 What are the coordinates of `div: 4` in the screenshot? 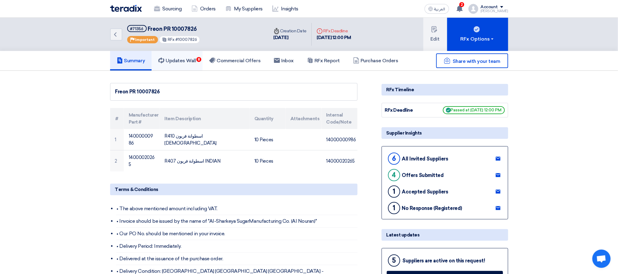 It's located at (394, 175).